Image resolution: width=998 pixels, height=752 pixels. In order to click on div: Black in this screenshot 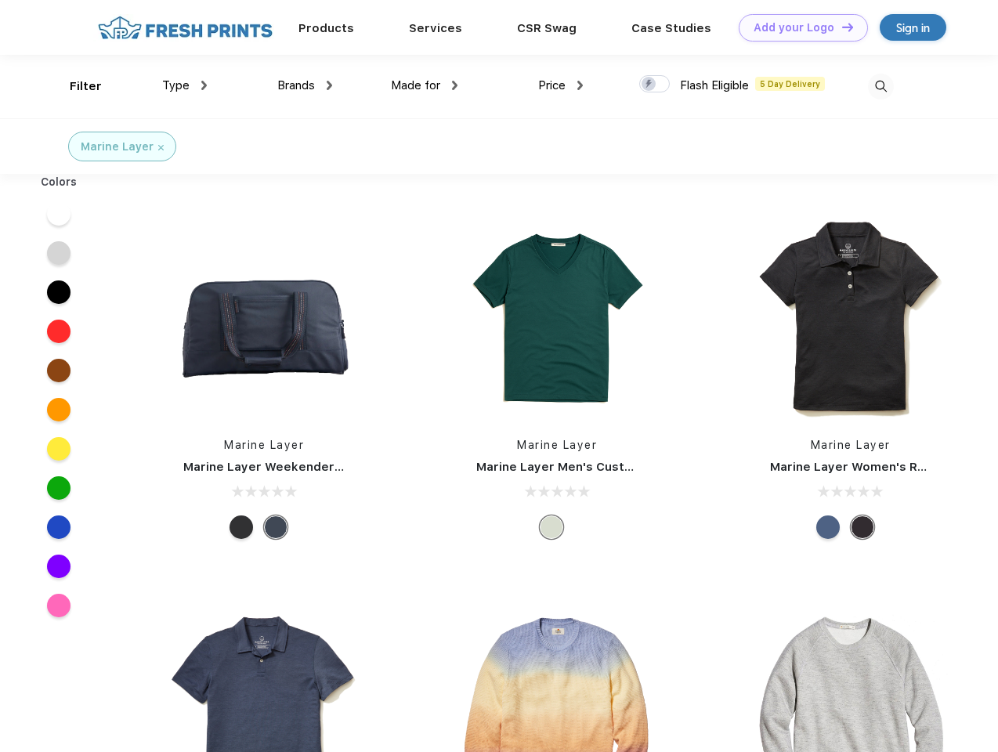, I will do `click(862, 527)`.